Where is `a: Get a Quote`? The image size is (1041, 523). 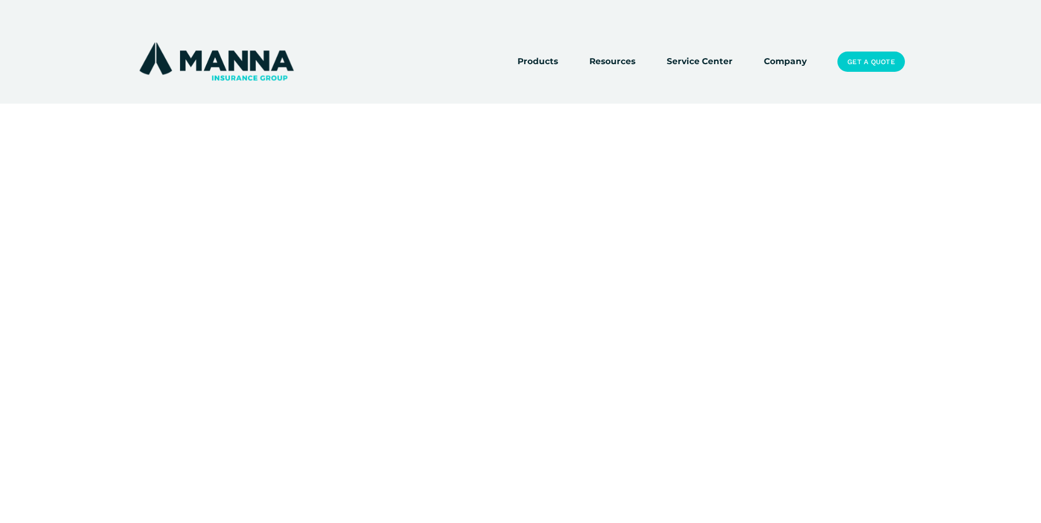 a: Get a Quote is located at coordinates (871, 62).